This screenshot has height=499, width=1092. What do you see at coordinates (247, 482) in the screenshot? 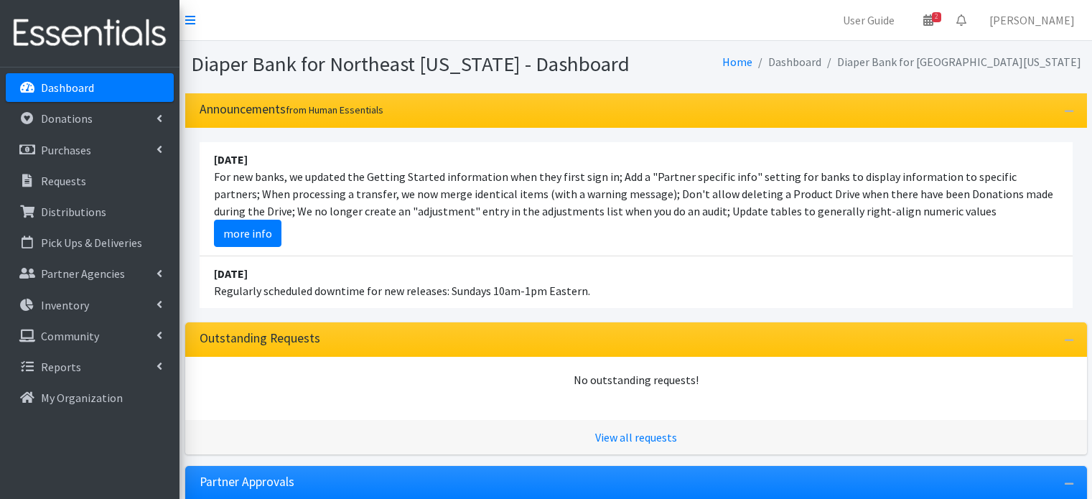
I see `h3: Partner Approvals` at bounding box center [247, 482].